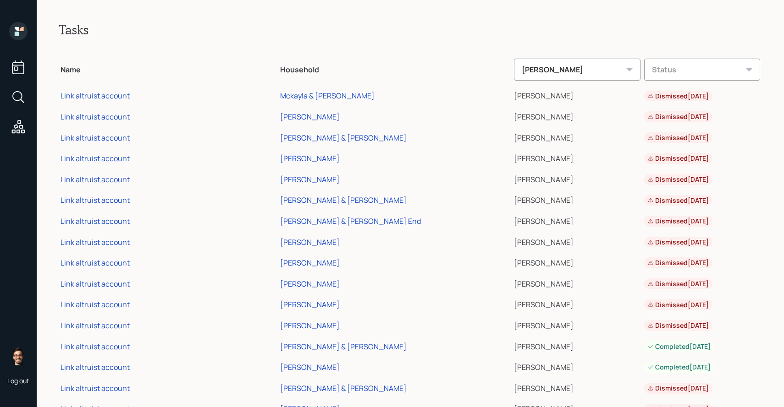 The image size is (784, 407). Describe the element at coordinates (395, 68) in the screenshot. I see `th: Household` at that location.